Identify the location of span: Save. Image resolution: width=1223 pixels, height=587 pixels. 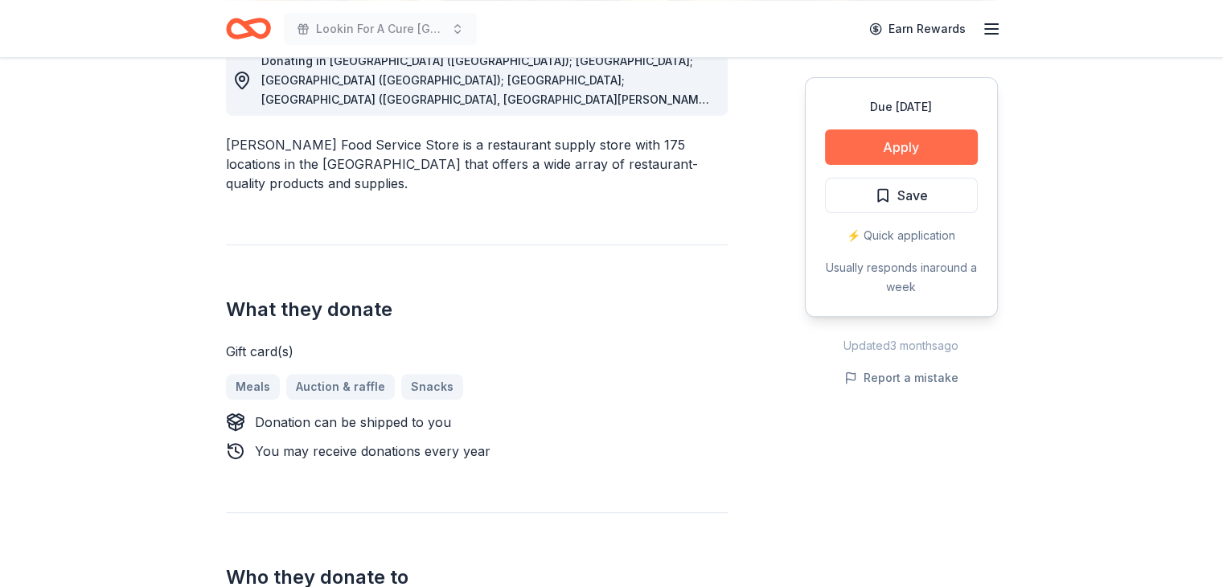
(913, 195).